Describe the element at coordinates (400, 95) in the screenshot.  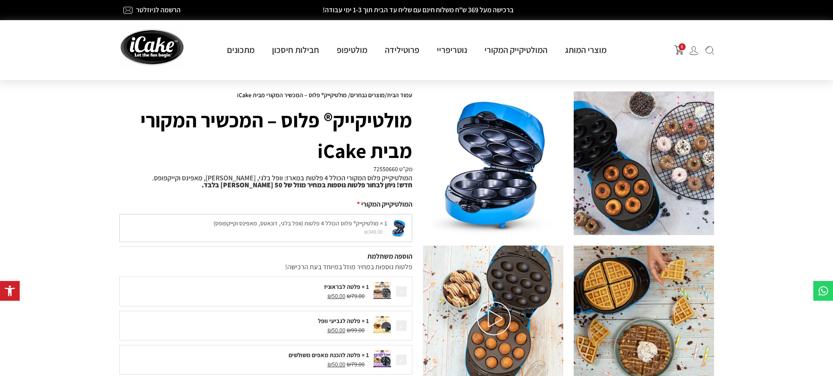
I see `a: עמוד הבית` at that location.